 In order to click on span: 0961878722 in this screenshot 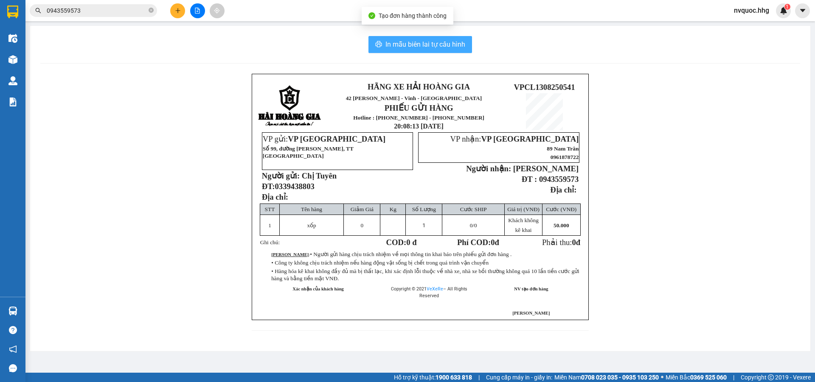, I will do `click(564, 157)`.